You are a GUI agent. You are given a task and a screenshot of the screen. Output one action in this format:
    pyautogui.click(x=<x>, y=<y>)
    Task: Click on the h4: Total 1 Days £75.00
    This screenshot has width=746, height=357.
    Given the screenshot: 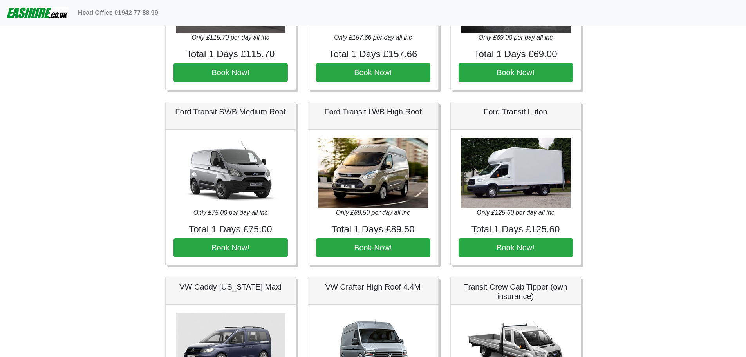 What is the action you would take?
    pyautogui.click(x=231, y=229)
    